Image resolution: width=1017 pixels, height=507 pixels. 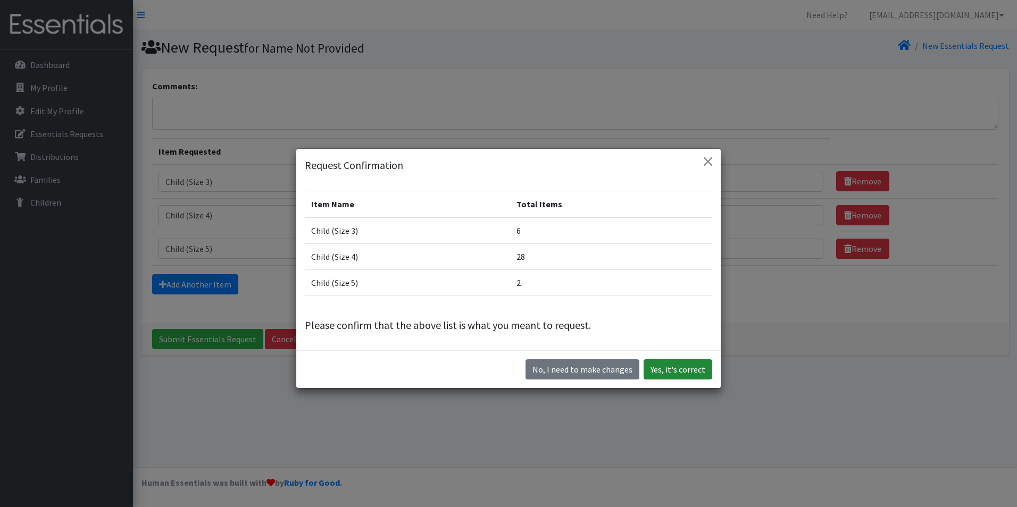 I want to click on th: Item Name, so click(x=407, y=205).